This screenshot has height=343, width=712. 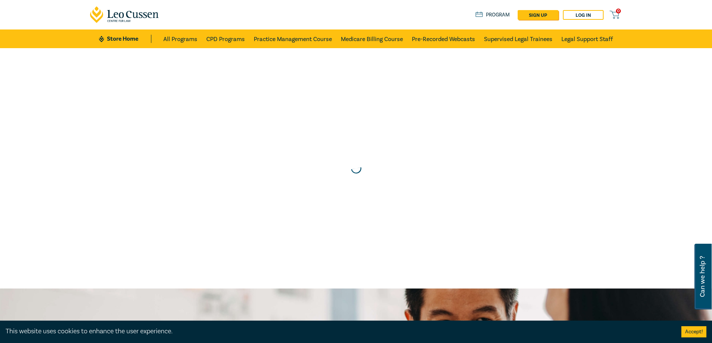 What do you see at coordinates (518, 39) in the screenshot?
I see `a: Supervised Legal Trainees` at bounding box center [518, 39].